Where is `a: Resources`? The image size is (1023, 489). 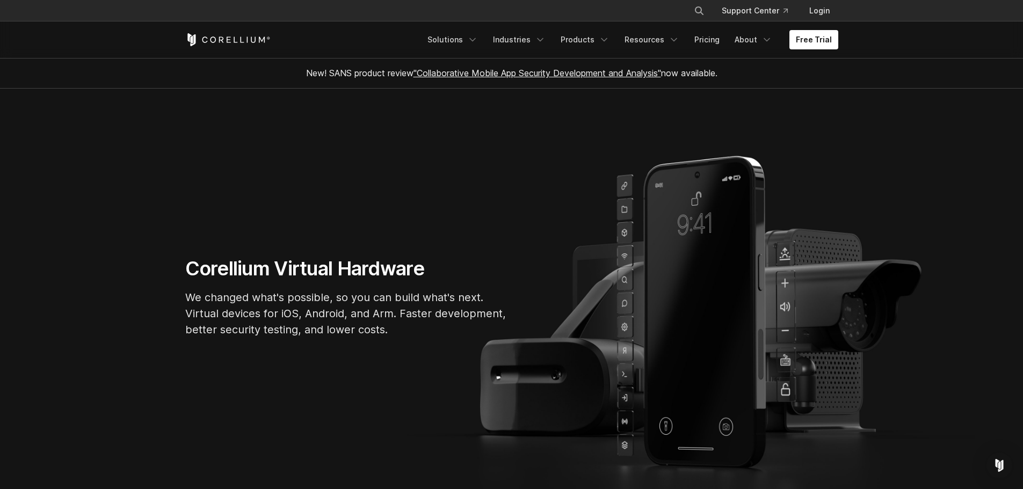
a: Resources is located at coordinates (652, 40).